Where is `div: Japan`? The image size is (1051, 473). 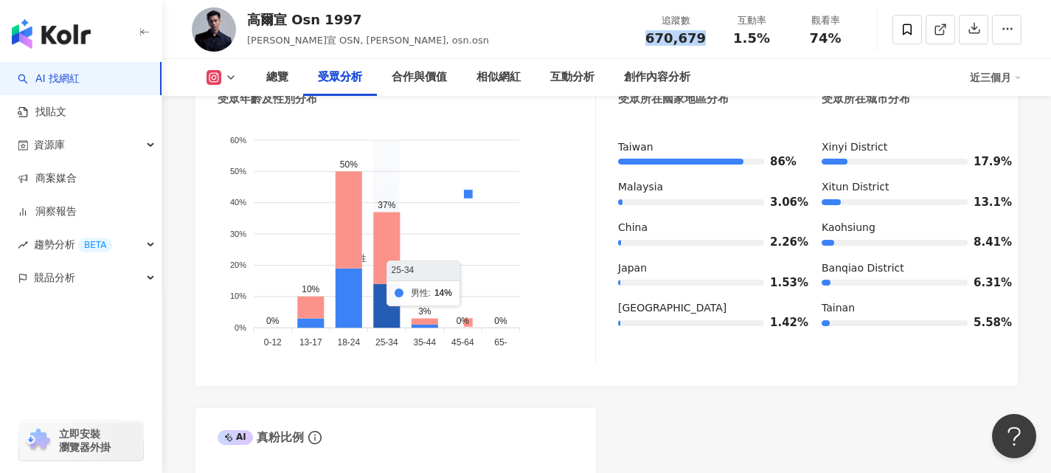
div: Japan is located at coordinates (705, 268).